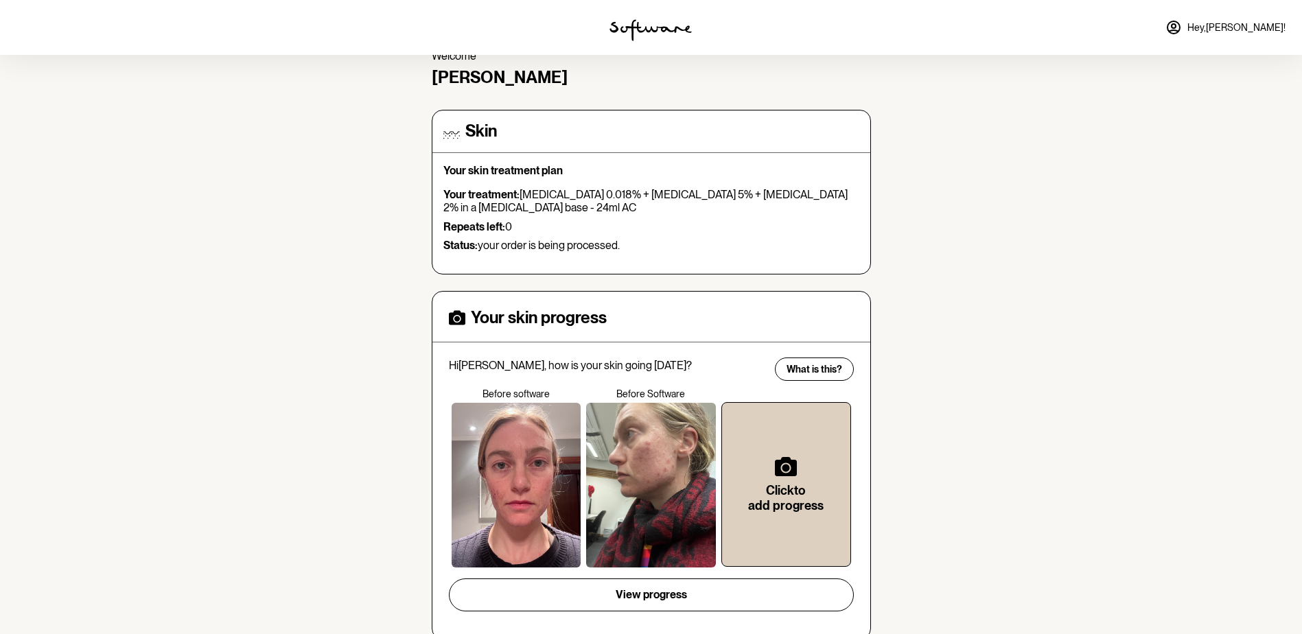 This screenshot has height=634, width=1302. Describe the element at coordinates (481, 194) in the screenshot. I see `strong: Your treatment:` at that location.